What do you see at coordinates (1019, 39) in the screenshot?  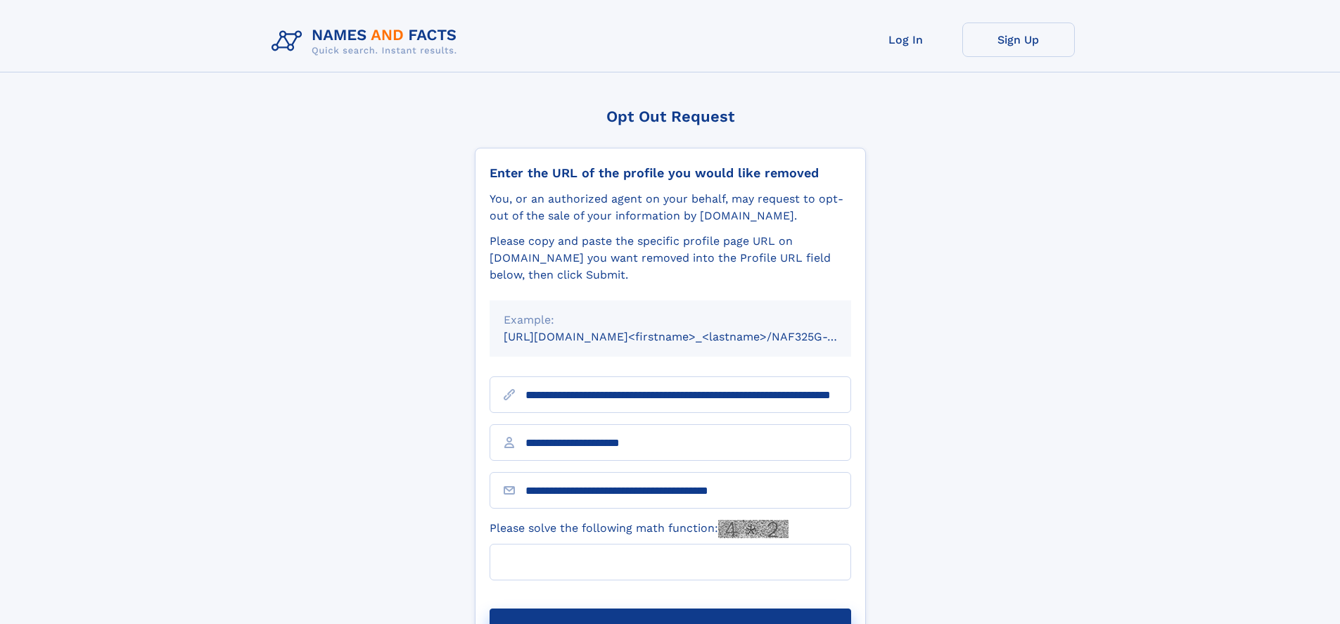 I see `a: Sign Up` at bounding box center [1019, 39].